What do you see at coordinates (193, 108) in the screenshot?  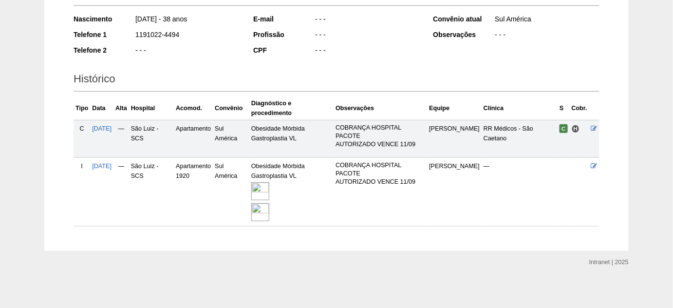 I see `th: Acomod.` at bounding box center [193, 108].